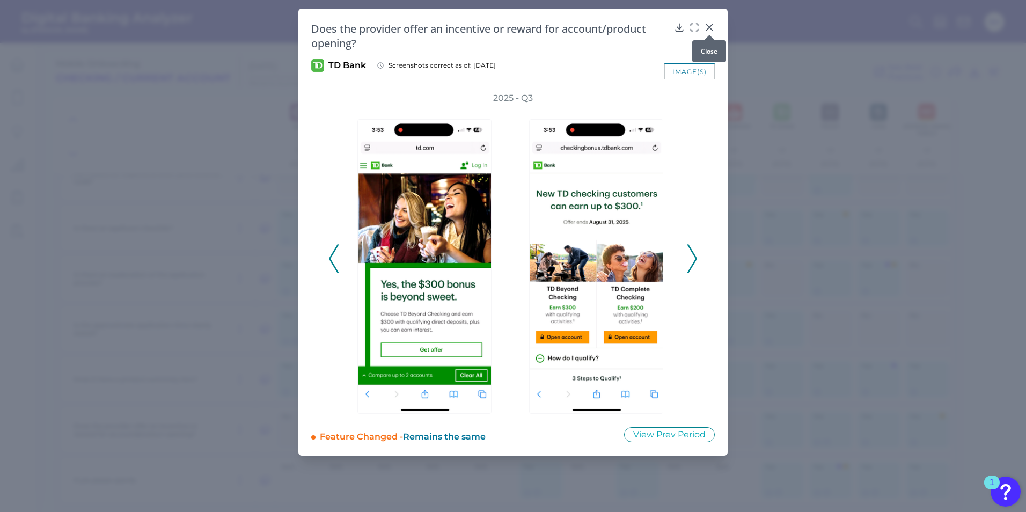 This screenshot has width=1026, height=512. I want to click on span: TD Bank, so click(347, 65).